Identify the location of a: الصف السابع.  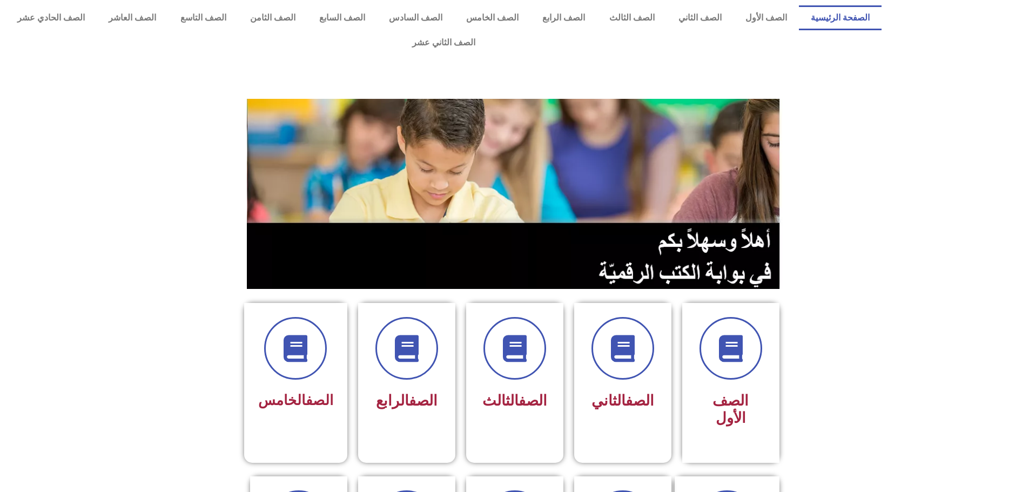
(342, 18).